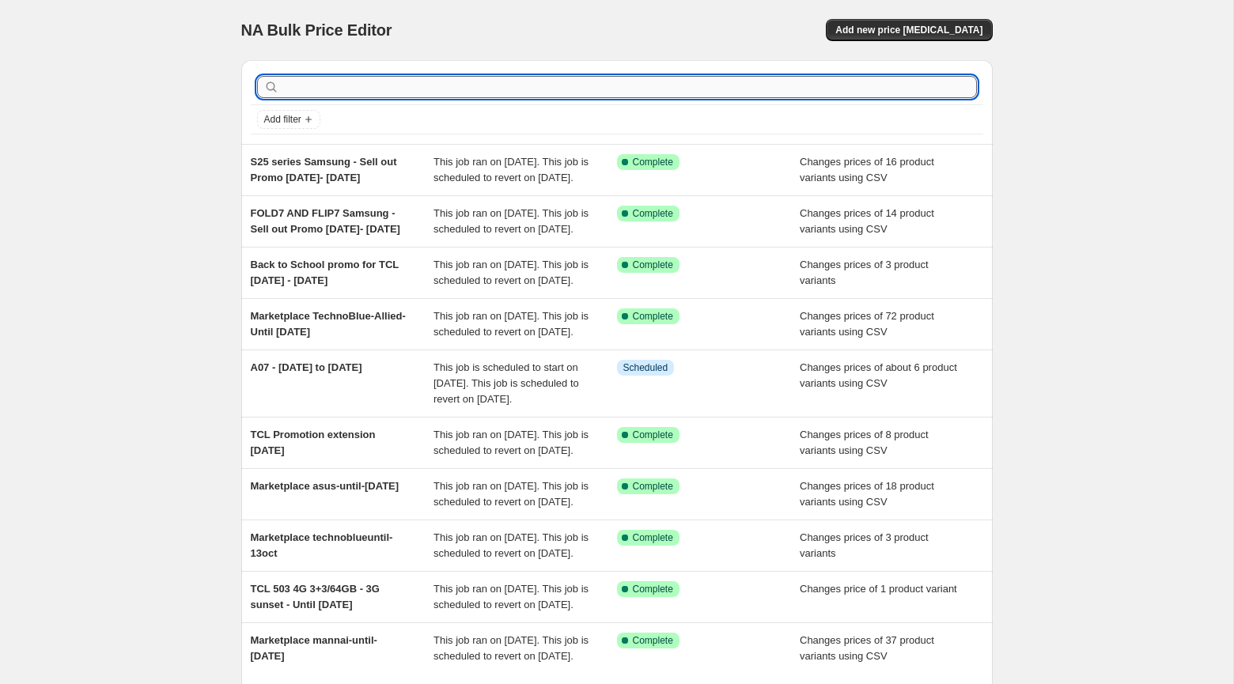 The height and width of the screenshot is (684, 1234). What do you see at coordinates (289, 119) in the screenshot?
I see `button: Add filter` at bounding box center [289, 119].